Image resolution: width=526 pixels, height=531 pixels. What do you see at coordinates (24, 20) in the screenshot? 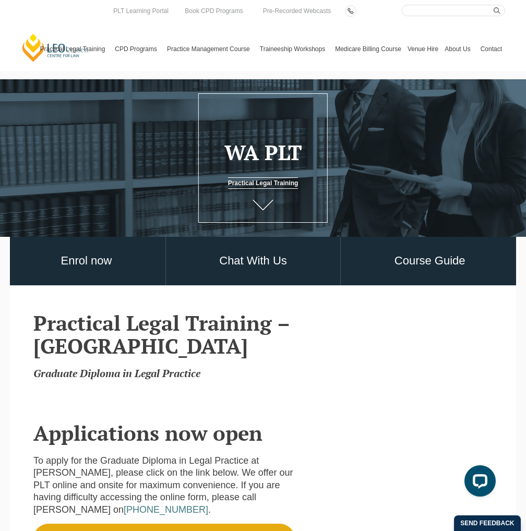
I see `button: Open LiveChat chat widget` at bounding box center [24, 20].